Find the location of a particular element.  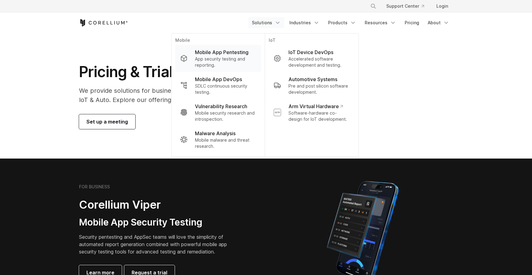

a: Industries is located at coordinates (304, 23).